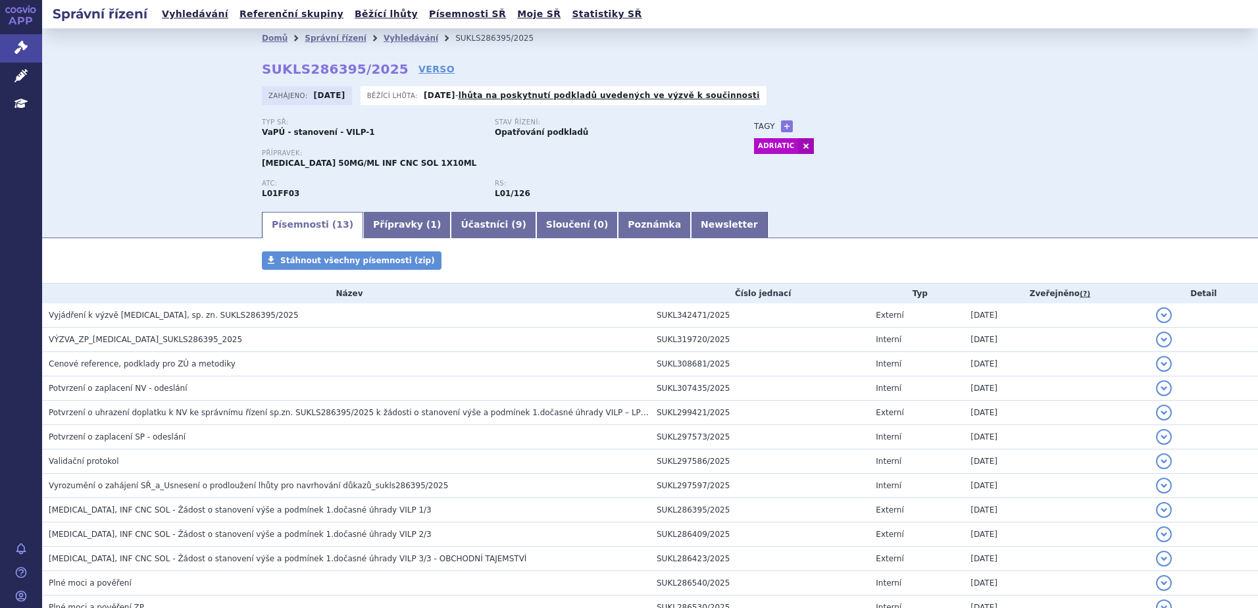 Image resolution: width=1258 pixels, height=608 pixels. Describe the element at coordinates (519, 224) in the screenshot. I see `span: 9` at that location.